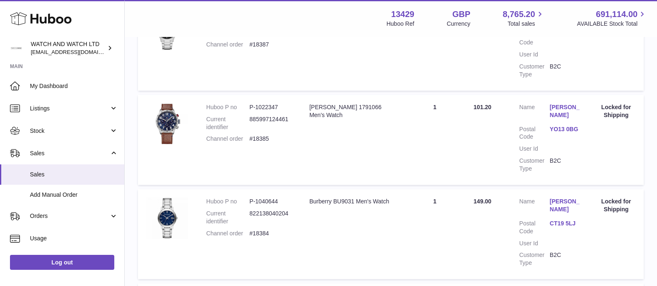  I want to click on dd: P-1022347, so click(271, 107).